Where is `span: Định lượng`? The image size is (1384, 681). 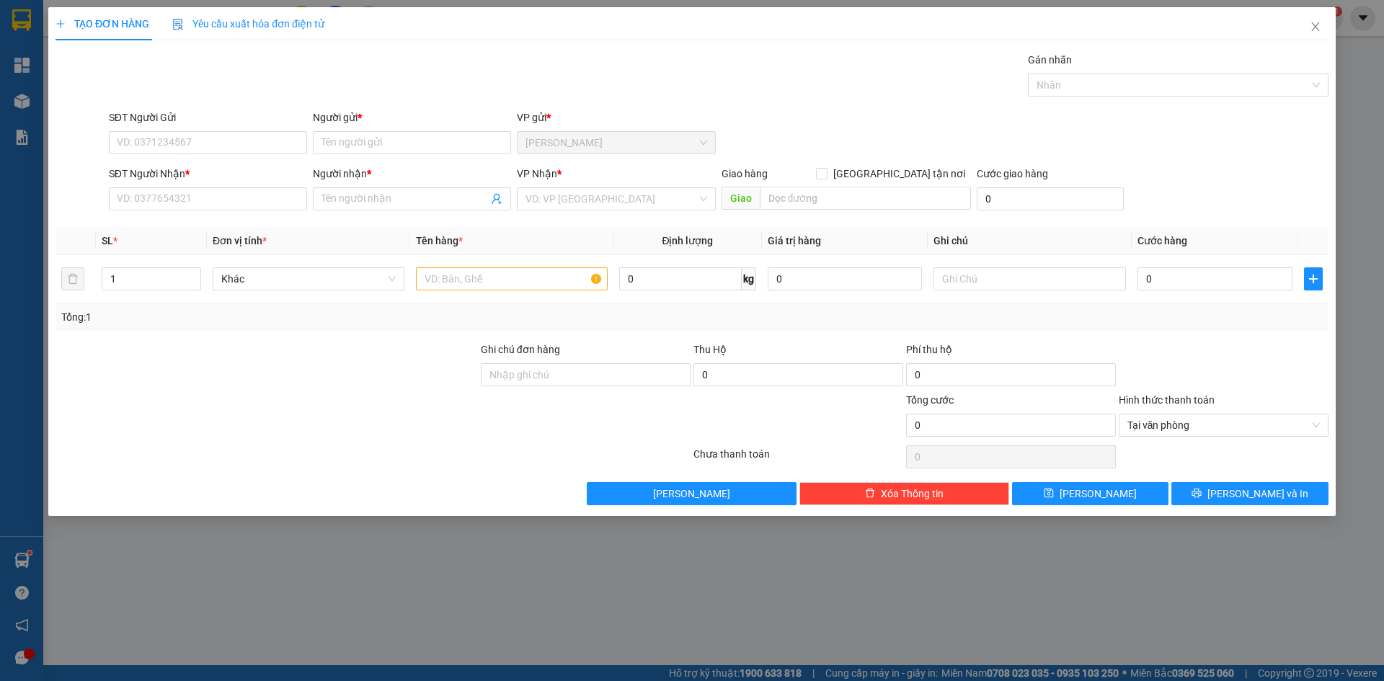
span: Định lượng is located at coordinates (688, 241).